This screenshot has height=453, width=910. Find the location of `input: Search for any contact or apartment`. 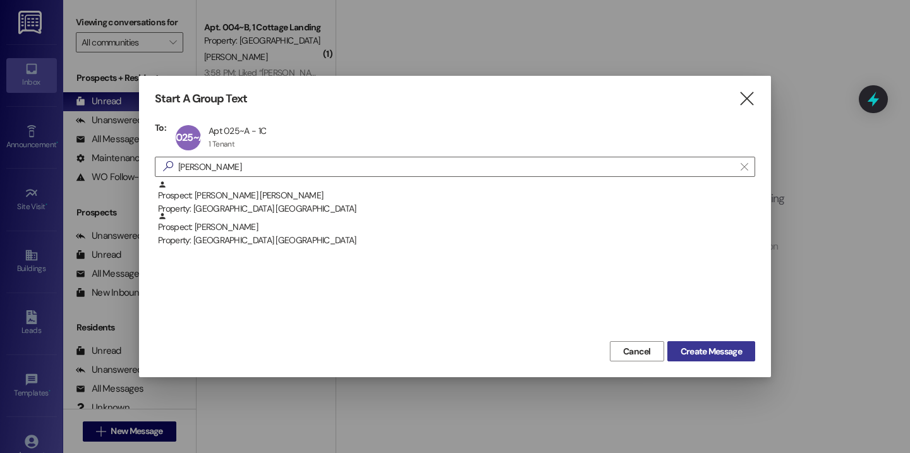

input: Search for any contact or apartment is located at coordinates (456, 167).